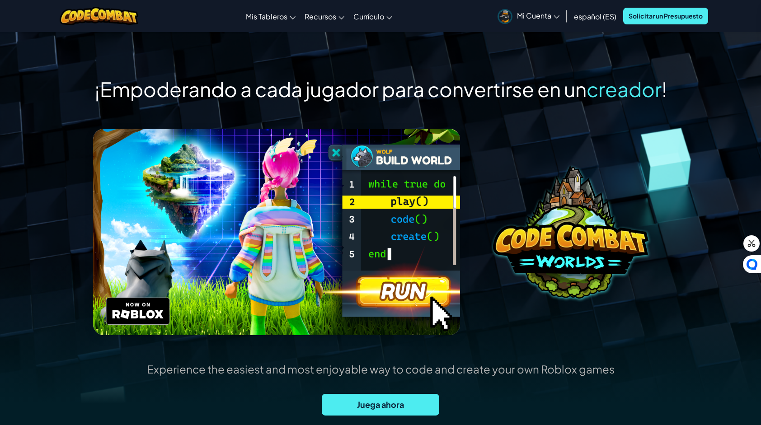 The height and width of the screenshot is (425, 761). I want to click on a: Solicitar un Presupuesto, so click(665, 16).